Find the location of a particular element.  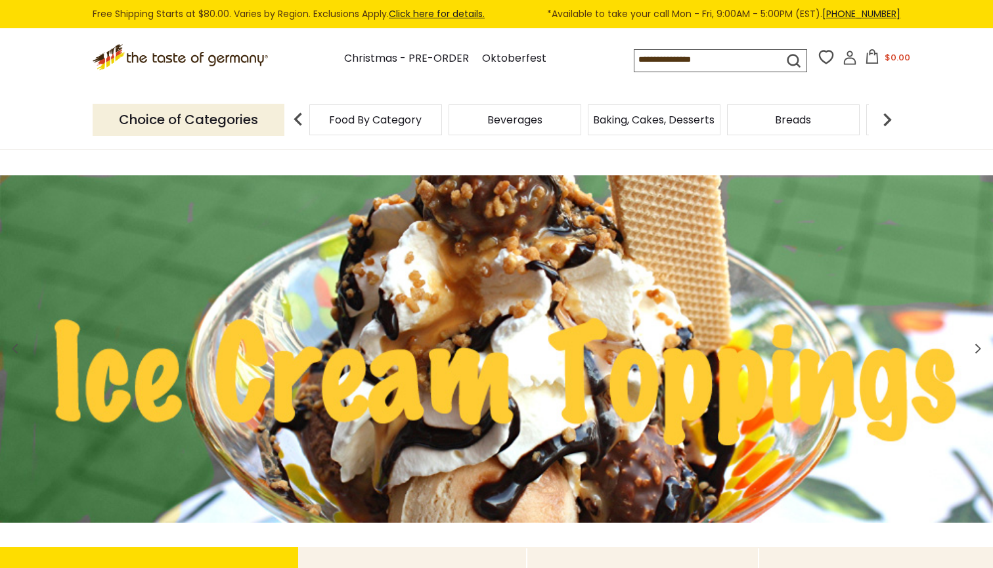

span: $0.00 is located at coordinates (897, 57).